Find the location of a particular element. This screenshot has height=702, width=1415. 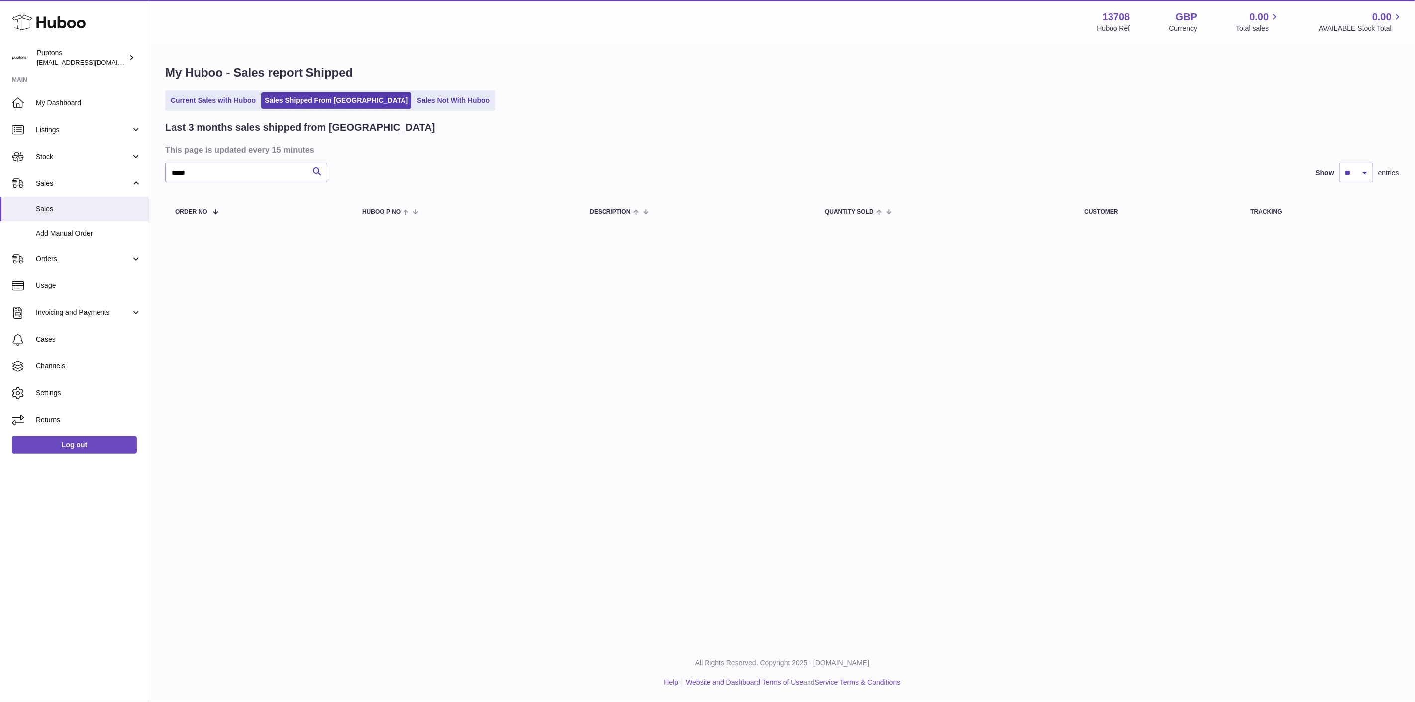

a: Help is located at coordinates (671, 682).